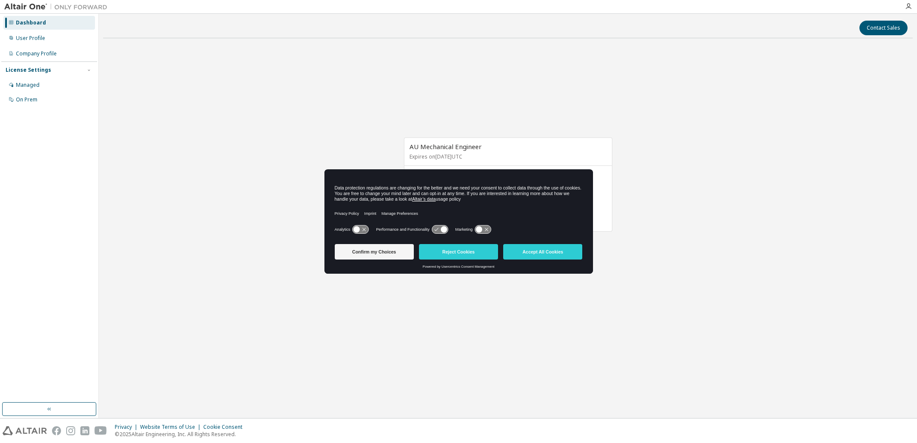 Image resolution: width=917 pixels, height=443 pixels. Describe the element at coordinates (101, 431) in the screenshot. I see `img: youtube.svg` at that location.